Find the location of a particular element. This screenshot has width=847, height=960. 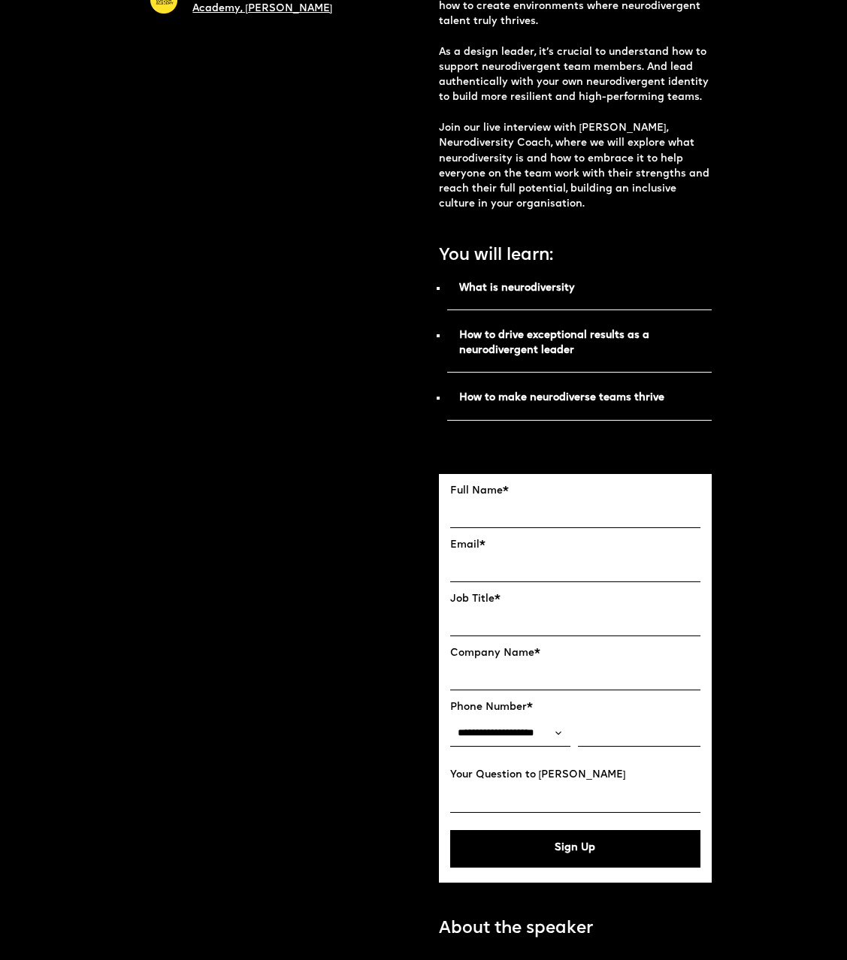

strong: What is neurodiversity is located at coordinates (517, 288).